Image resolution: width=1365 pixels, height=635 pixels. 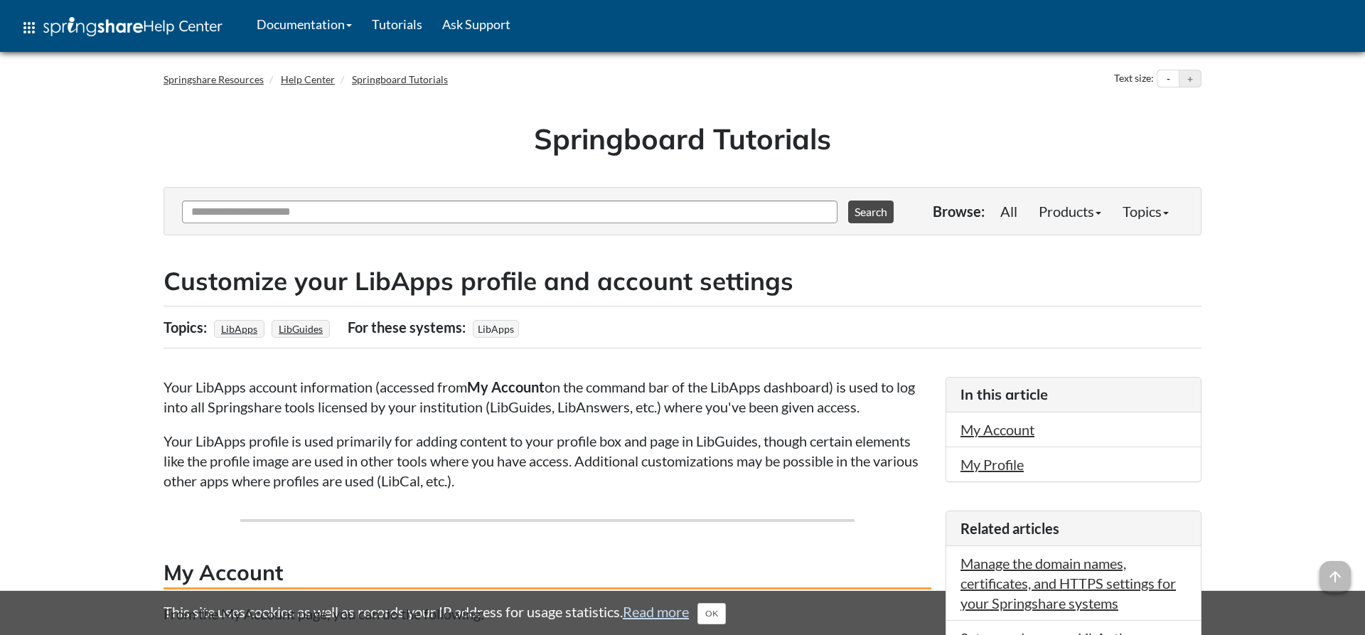 I want to click on span: apps, so click(x=29, y=28).